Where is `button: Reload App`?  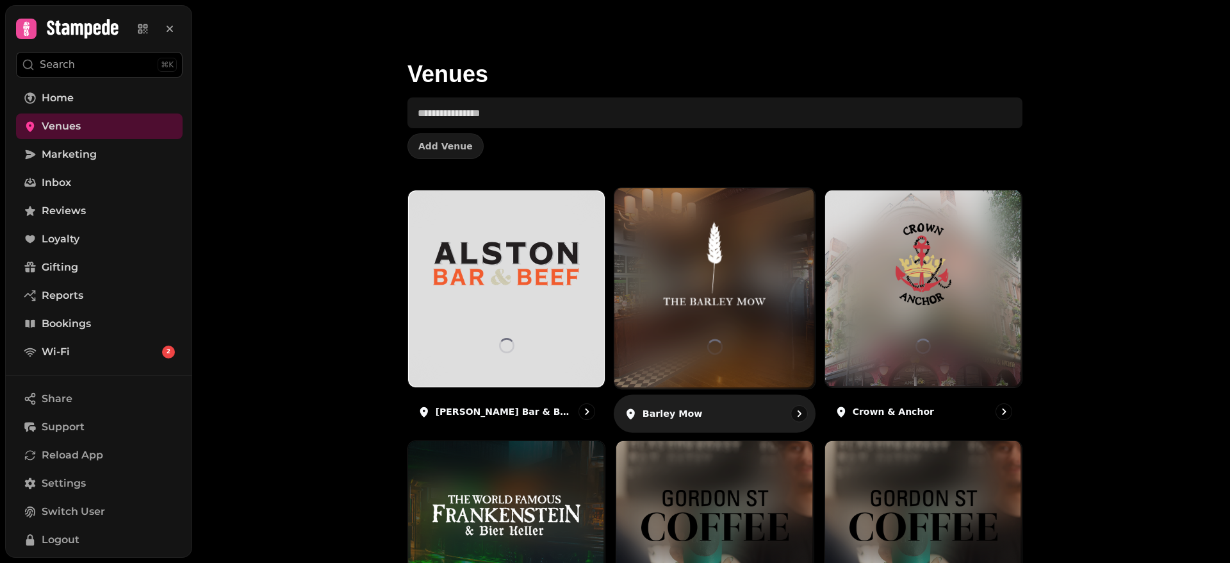
button: Reload App is located at coordinates (99, 455).